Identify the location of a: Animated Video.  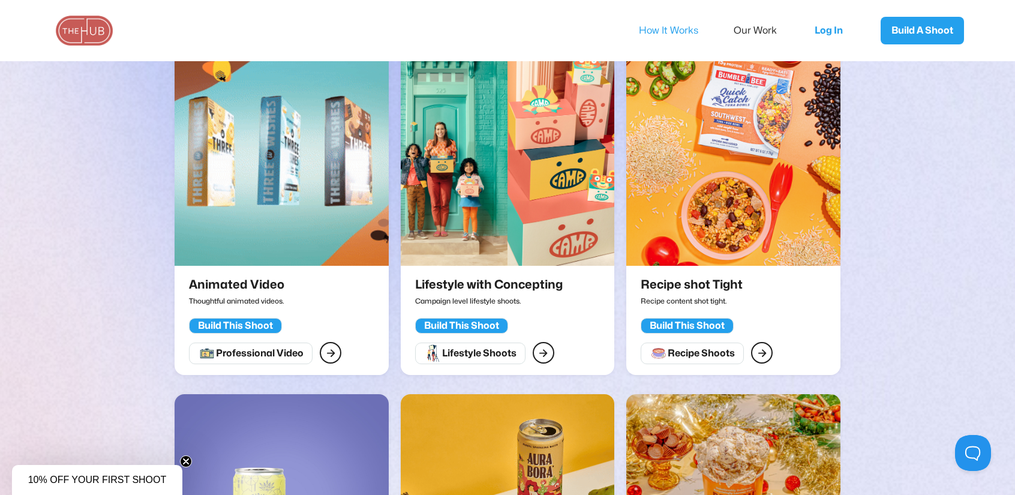
(281, 164).